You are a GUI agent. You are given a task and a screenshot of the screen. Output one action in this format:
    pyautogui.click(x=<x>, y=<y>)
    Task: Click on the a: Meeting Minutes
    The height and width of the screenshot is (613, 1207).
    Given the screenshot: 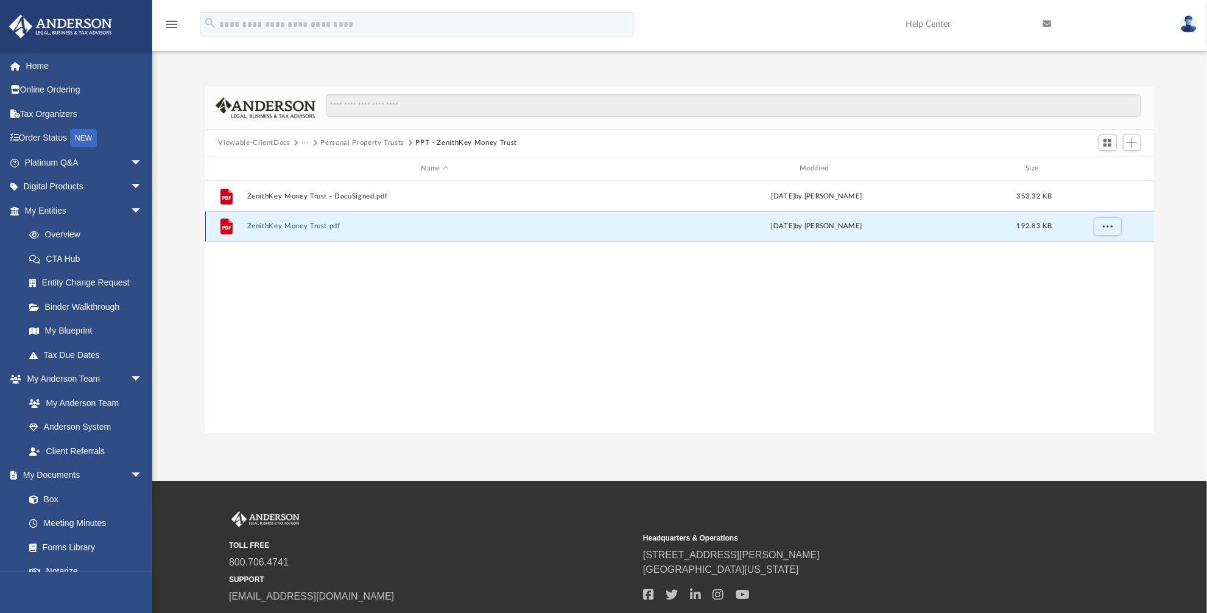 What is the action you would take?
    pyautogui.click(x=86, y=524)
    